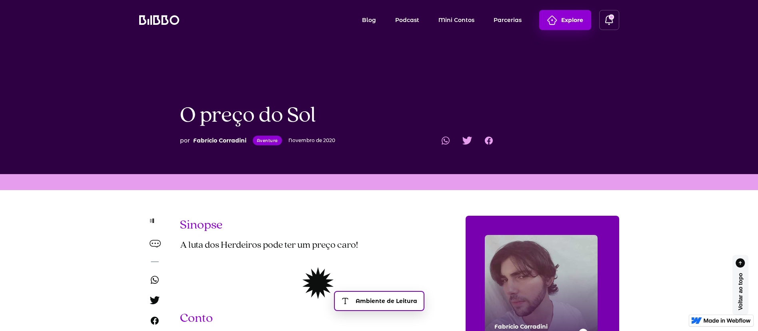  What do you see at coordinates (311, 140) in the screenshot?
I see `div: Novembro de 2020` at bounding box center [311, 140].